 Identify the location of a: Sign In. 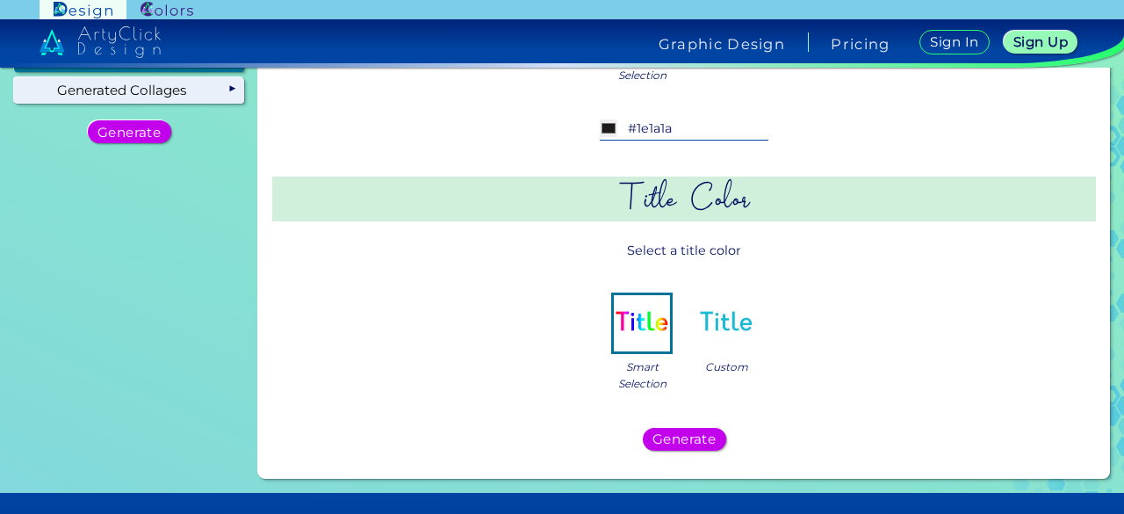
(954, 42).